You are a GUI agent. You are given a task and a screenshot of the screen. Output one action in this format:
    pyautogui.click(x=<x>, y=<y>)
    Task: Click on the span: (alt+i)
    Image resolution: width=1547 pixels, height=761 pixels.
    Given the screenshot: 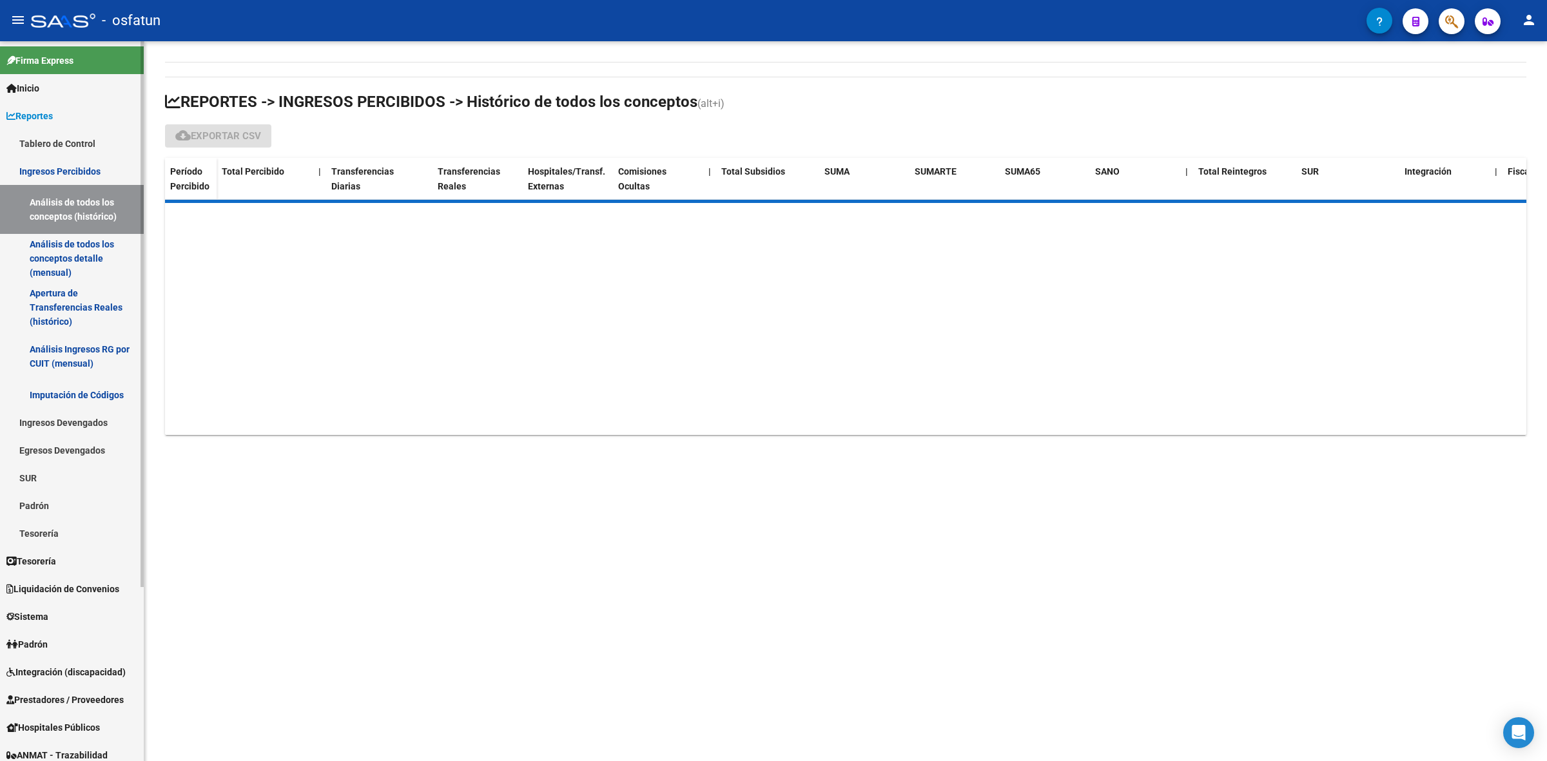 What is the action you would take?
    pyautogui.click(x=711, y=103)
    